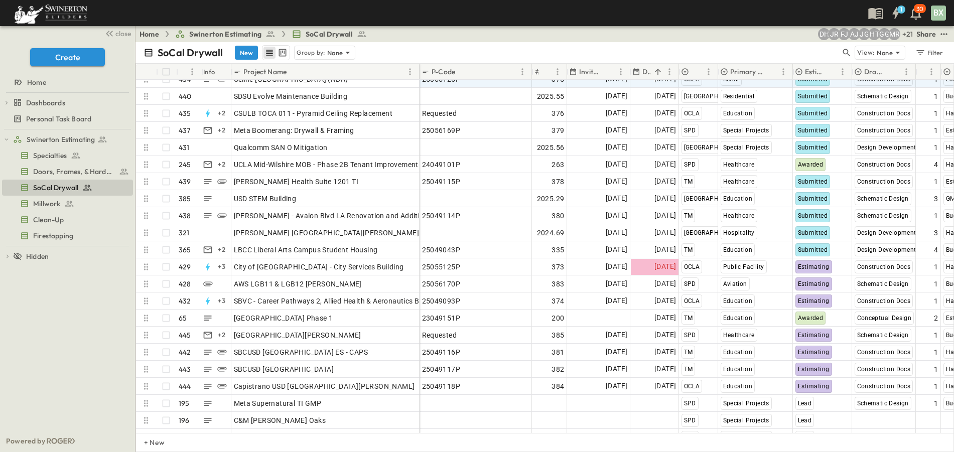 Image resolution: width=954 pixels, height=452 pixels. What do you see at coordinates (441, 369) in the screenshot?
I see `span: 25049117P` at bounding box center [441, 369].